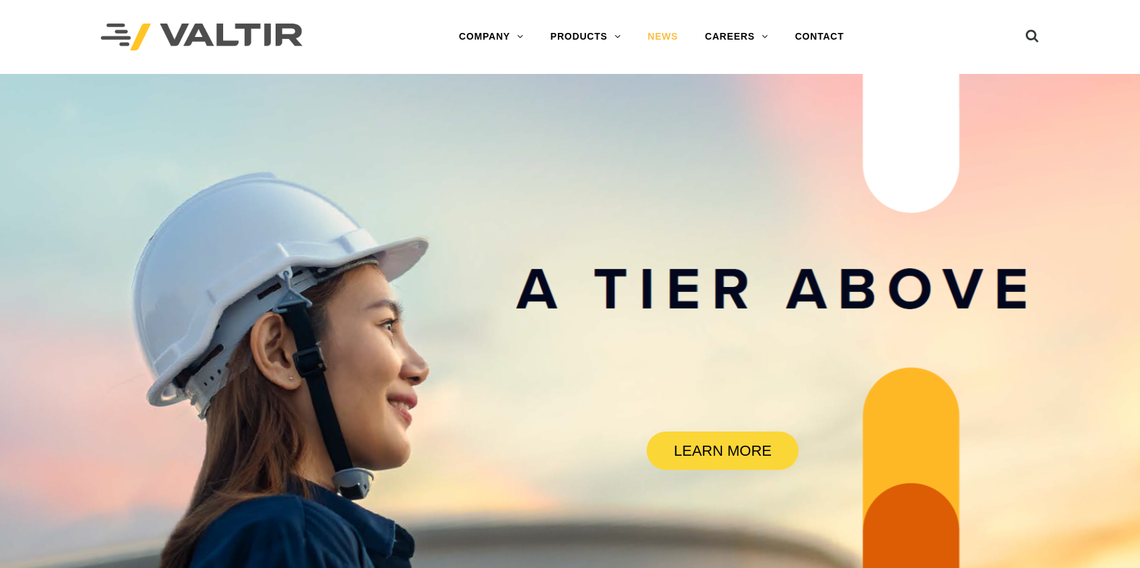  I want to click on a: NEWS, so click(663, 37).